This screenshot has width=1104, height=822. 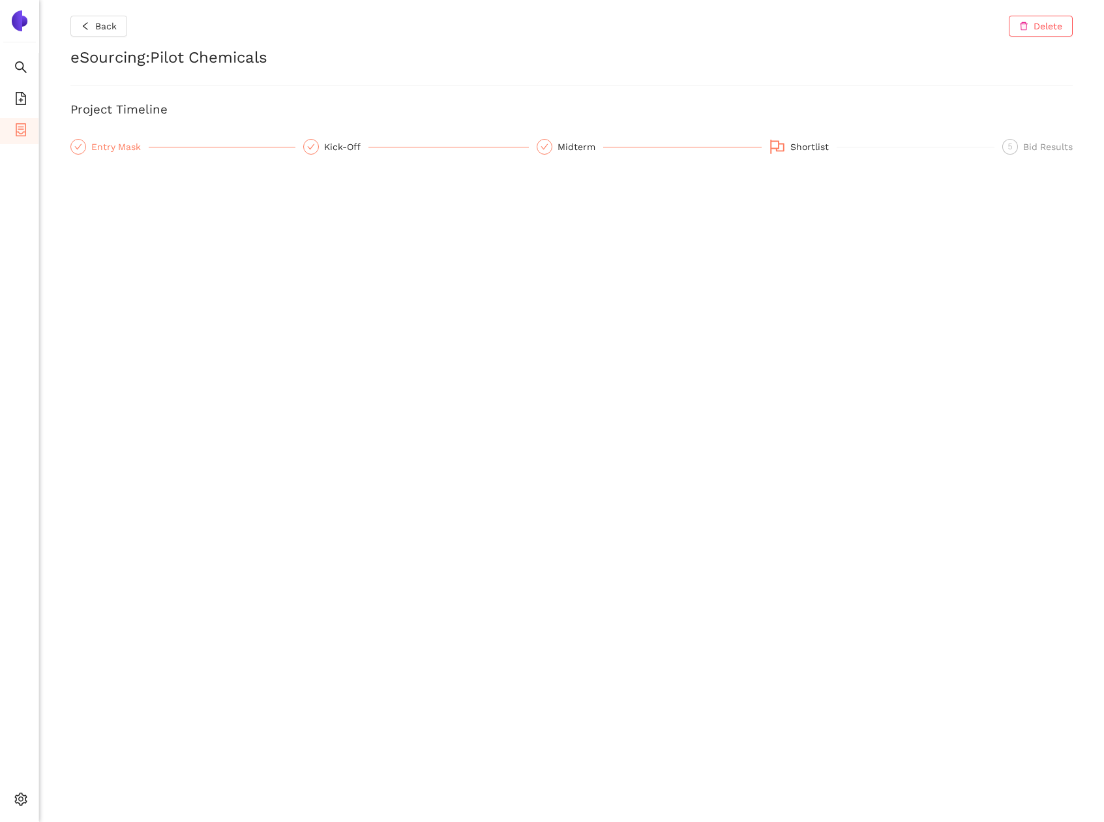 What do you see at coordinates (1010, 147) in the screenshot?
I see `span: 5` at bounding box center [1010, 147].